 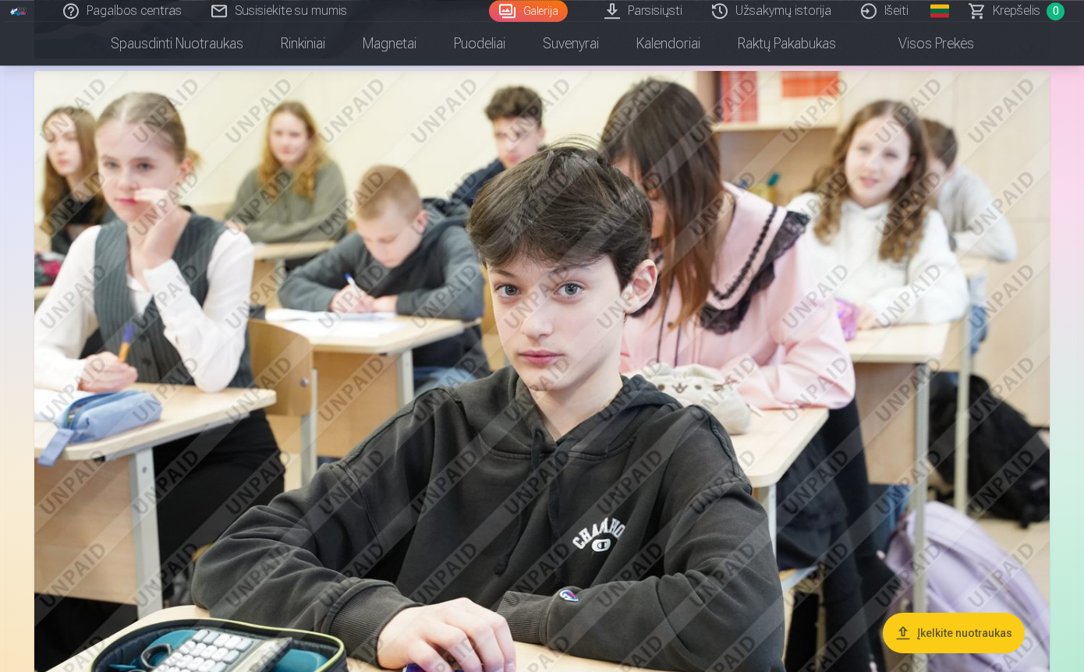 I want to click on span: Krepšelis, so click(x=1016, y=11).